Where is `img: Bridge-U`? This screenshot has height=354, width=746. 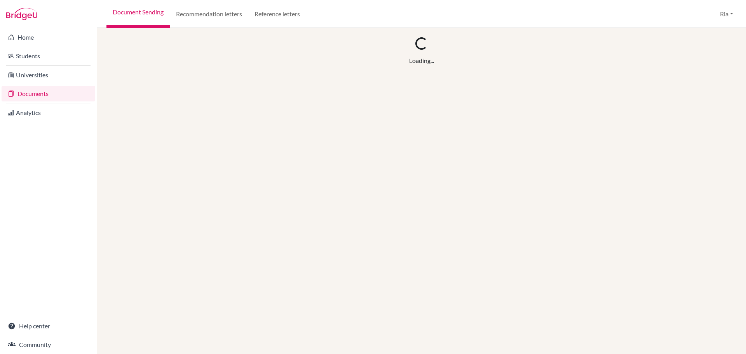 img: Bridge-U is located at coordinates (22, 14).